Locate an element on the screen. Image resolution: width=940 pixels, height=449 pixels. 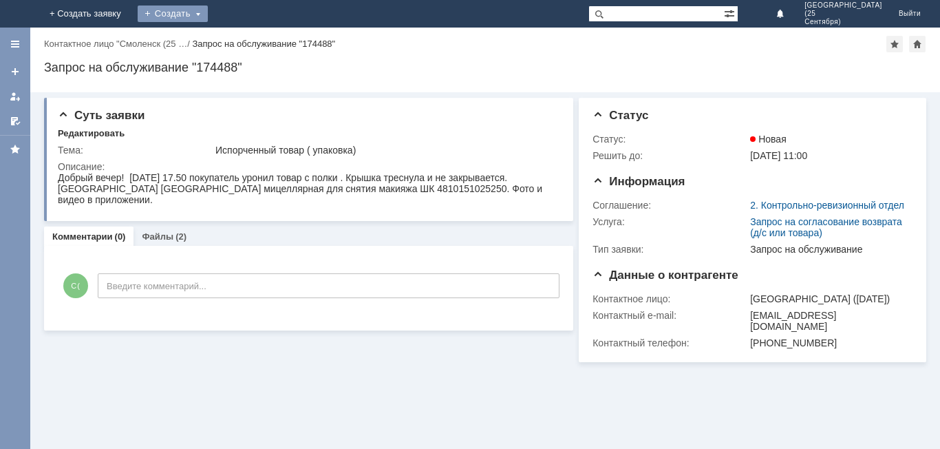
div: (0) is located at coordinates (120, 236).